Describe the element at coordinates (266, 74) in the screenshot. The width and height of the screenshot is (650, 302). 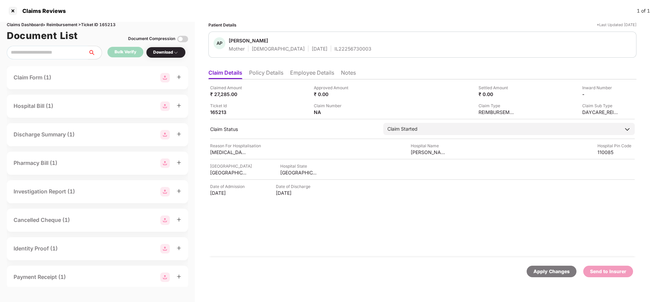
I see `li: Policy Details` at that location.